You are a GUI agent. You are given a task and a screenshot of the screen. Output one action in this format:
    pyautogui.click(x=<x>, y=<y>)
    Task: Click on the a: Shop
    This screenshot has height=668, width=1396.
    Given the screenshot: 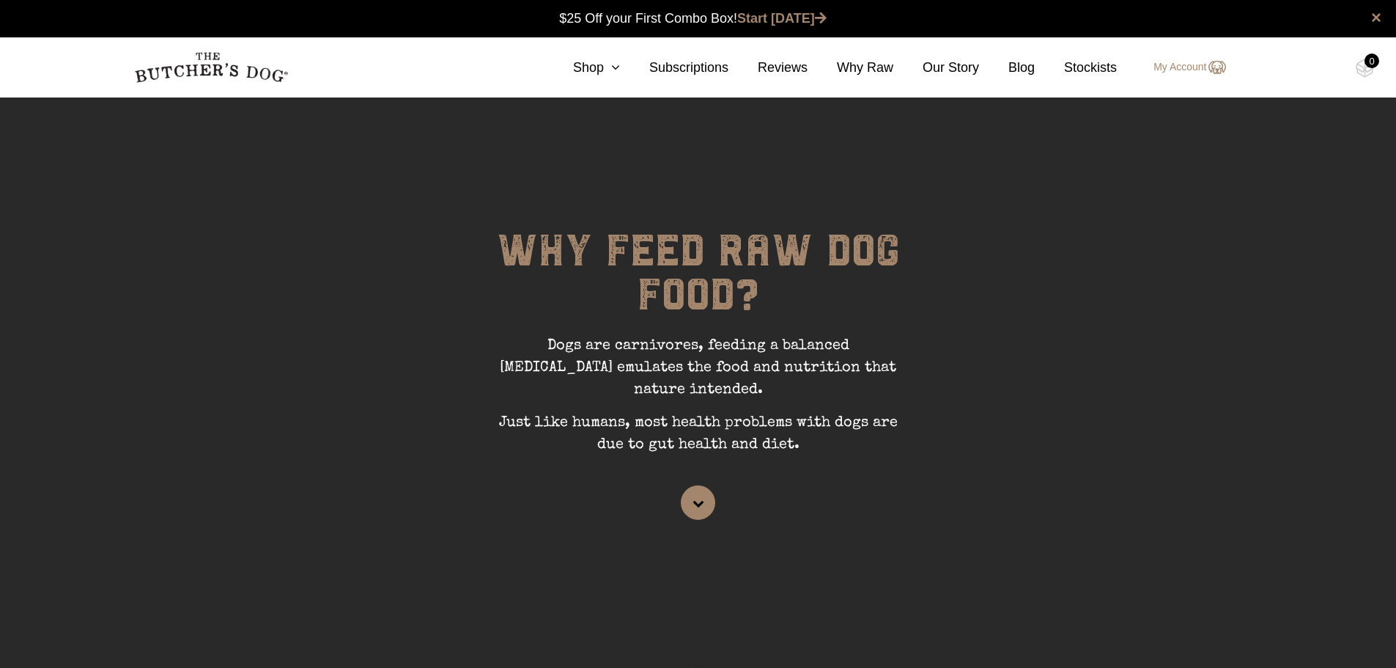 What is the action you would take?
    pyautogui.click(x=582, y=67)
    